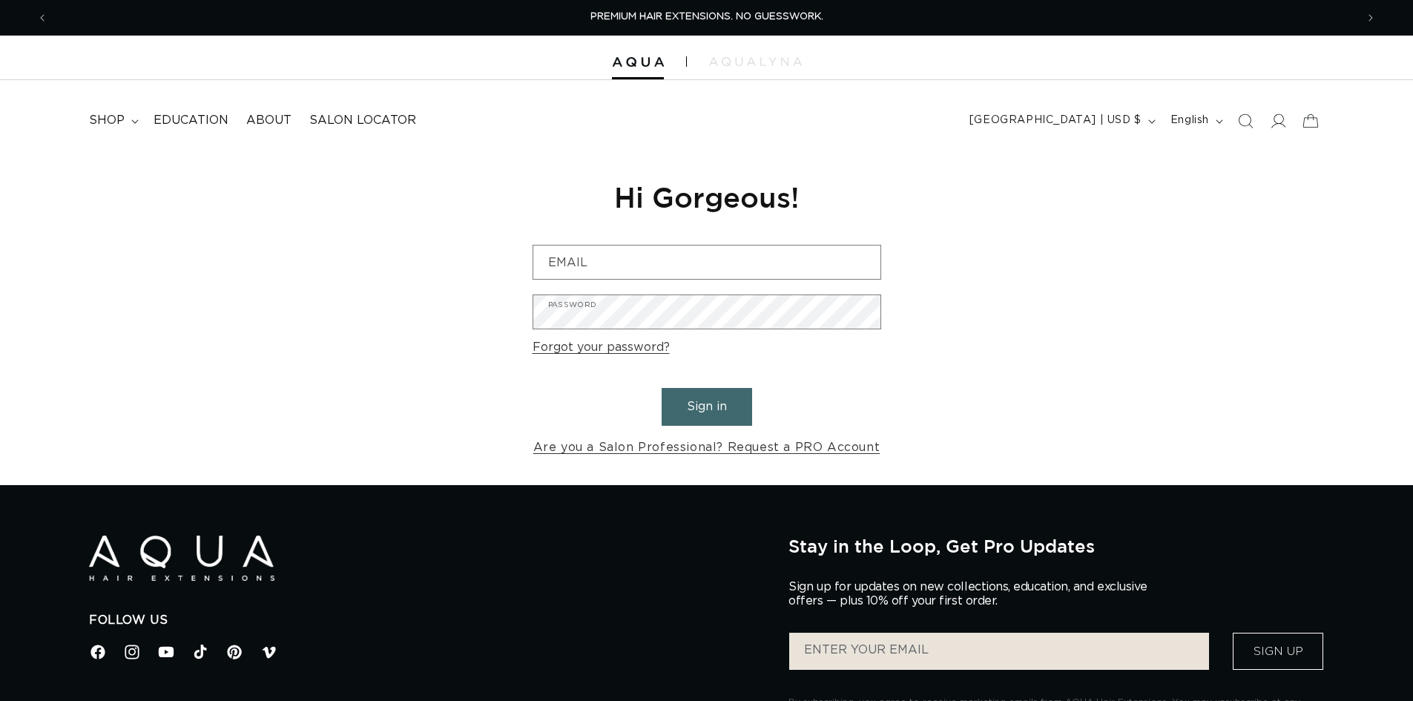 This screenshot has width=1413, height=701. I want to click on a: Education, so click(191, 120).